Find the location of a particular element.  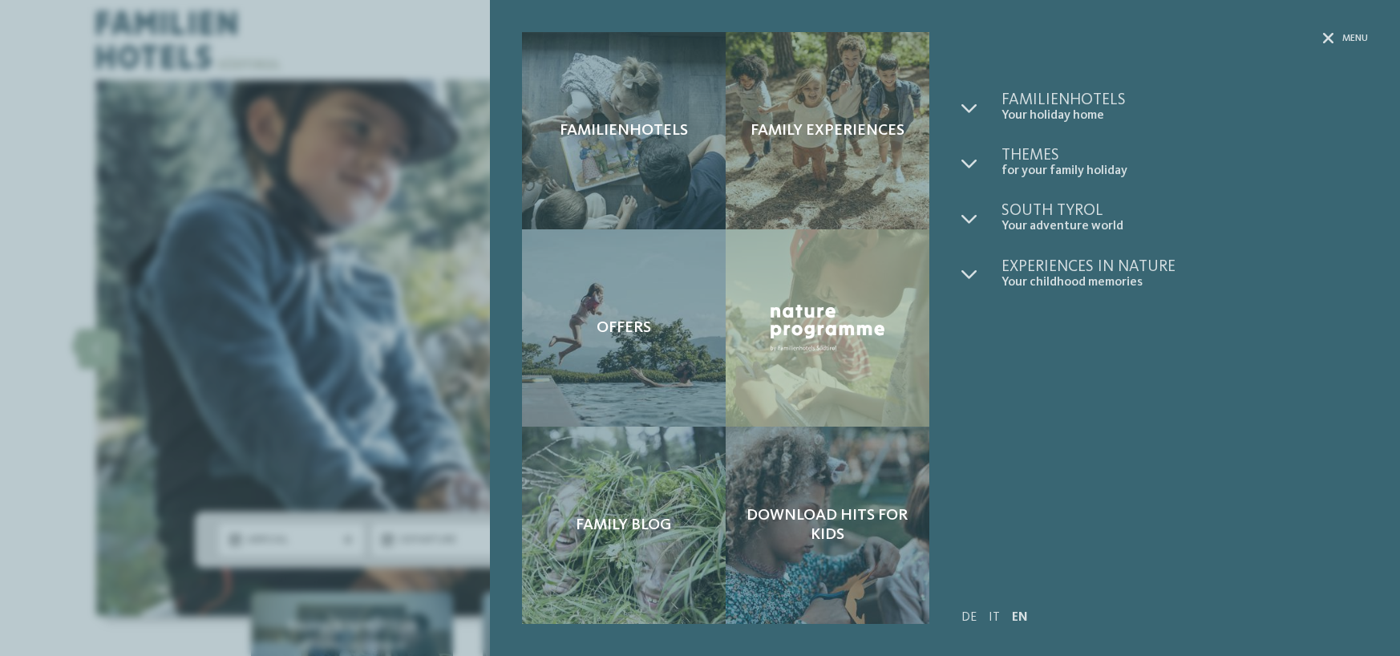

span: Family experiences is located at coordinates (827, 131).